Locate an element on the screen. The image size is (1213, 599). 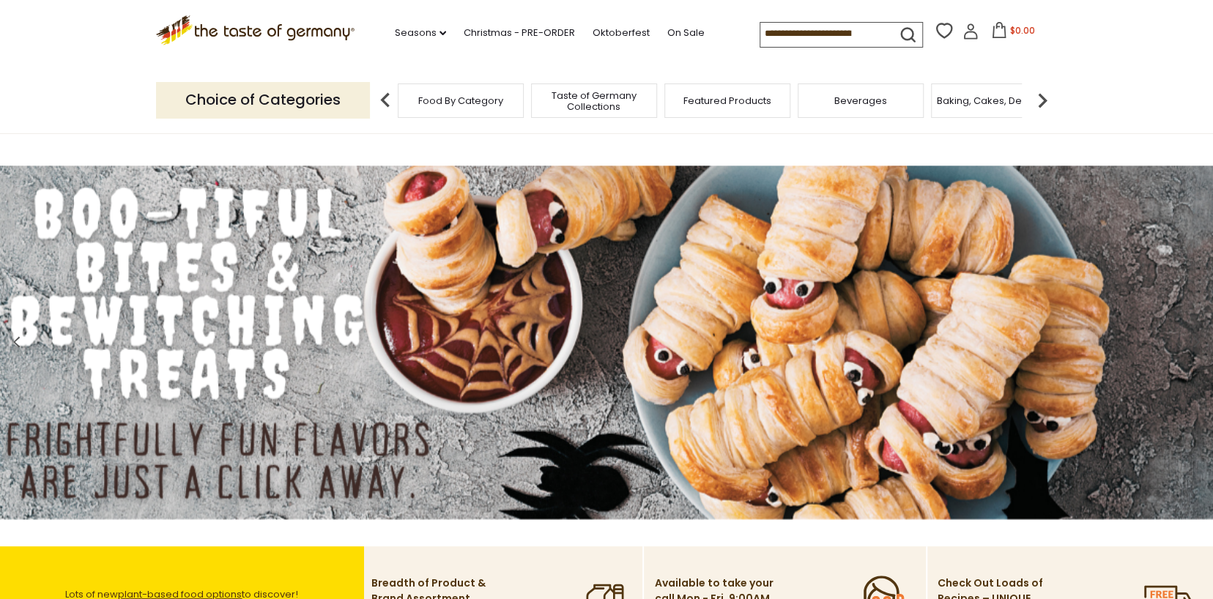
a: Seasons is located at coordinates (420, 33).